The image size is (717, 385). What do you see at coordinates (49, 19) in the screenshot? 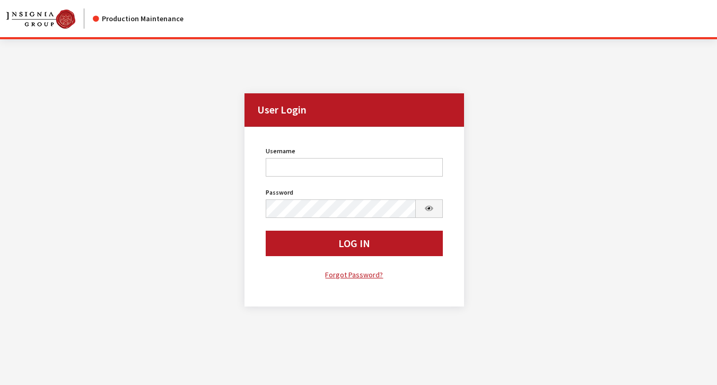
I see `a: Insignia Group logo` at bounding box center [49, 19].